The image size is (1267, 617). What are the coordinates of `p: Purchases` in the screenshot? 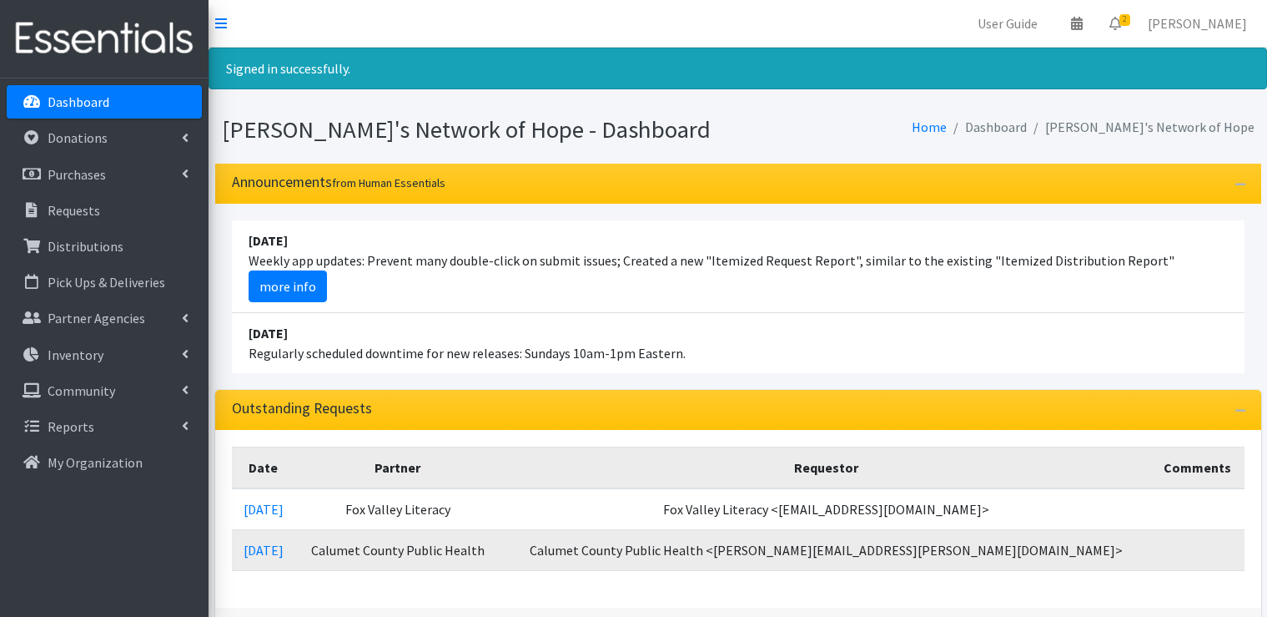 It's located at (77, 174).